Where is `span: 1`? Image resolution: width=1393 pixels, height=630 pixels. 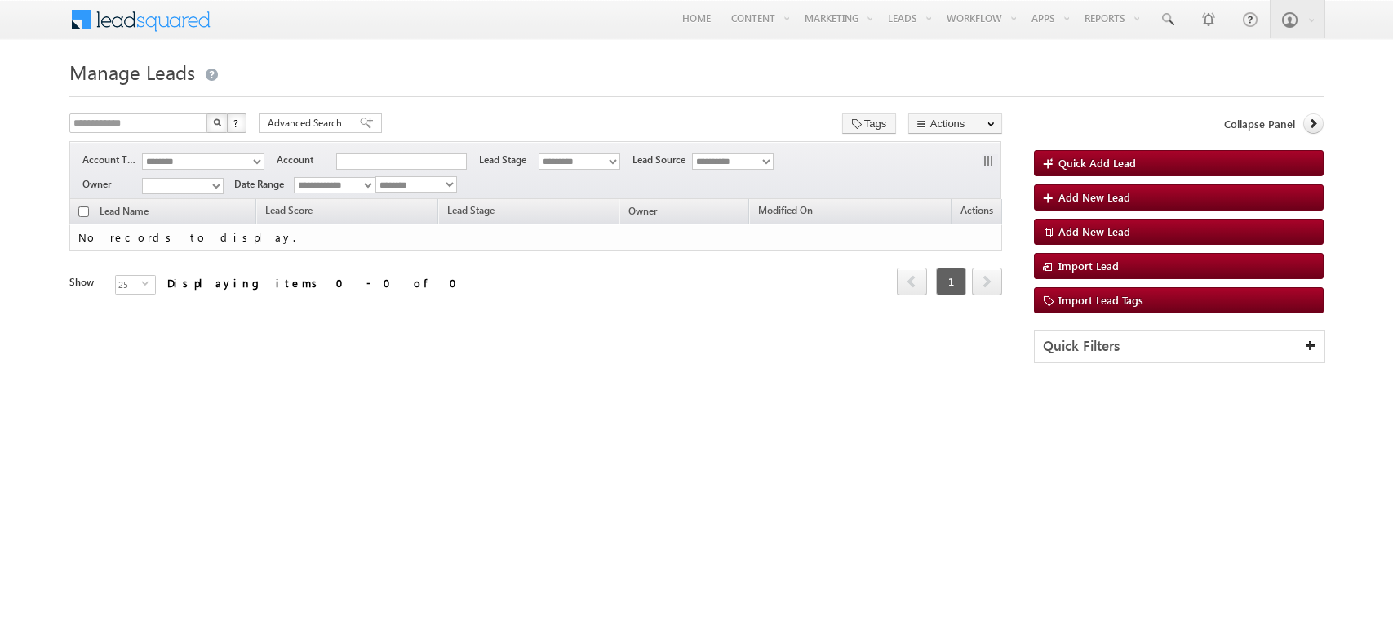 span: 1 is located at coordinates (950, 281).